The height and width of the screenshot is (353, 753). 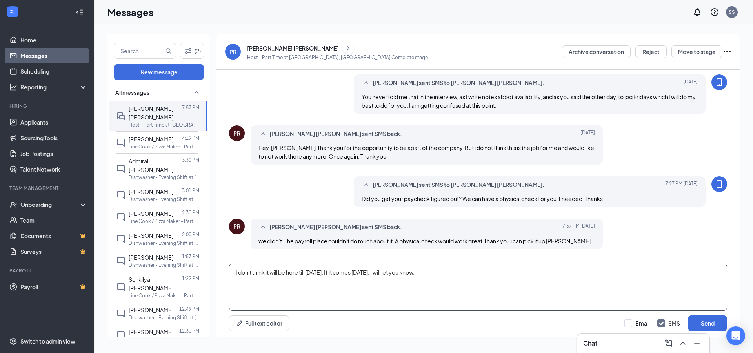 What do you see at coordinates (54, 56) in the screenshot?
I see `a: Messages` at bounding box center [54, 56].